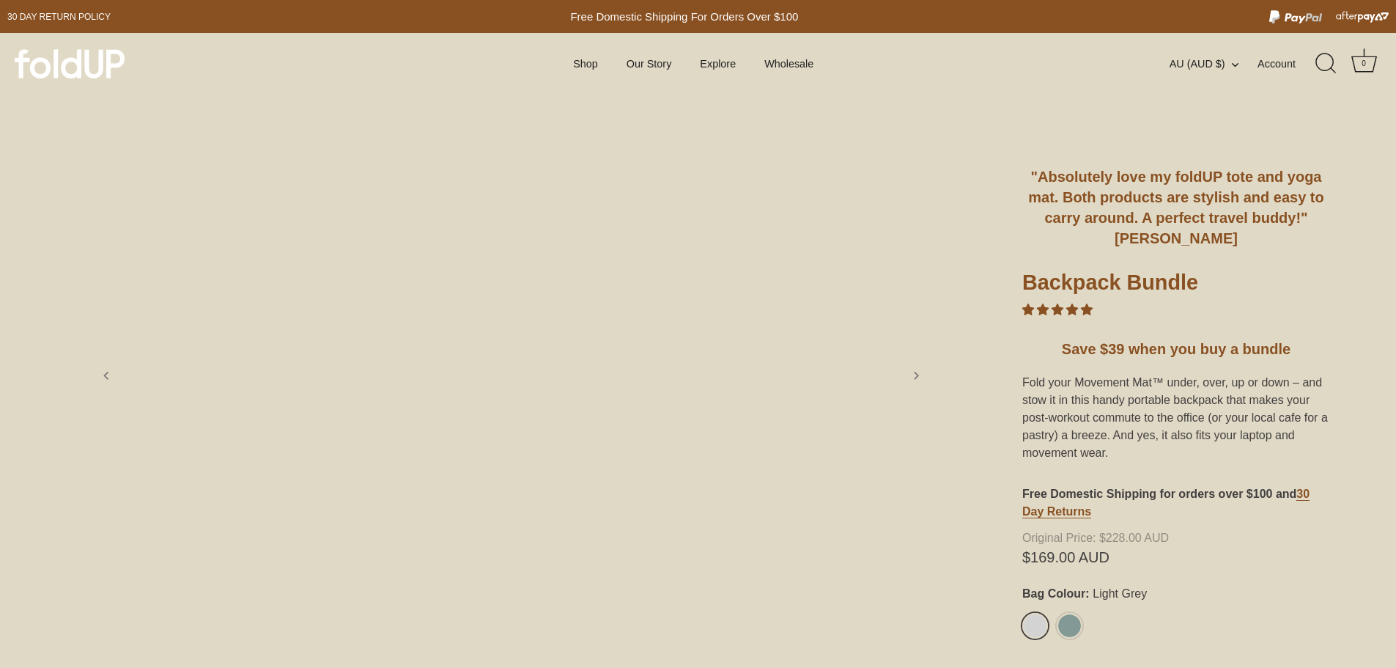  Describe the element at coordinates (1118, 593) in the screenshot. I see `span: Light Grey` at that location.